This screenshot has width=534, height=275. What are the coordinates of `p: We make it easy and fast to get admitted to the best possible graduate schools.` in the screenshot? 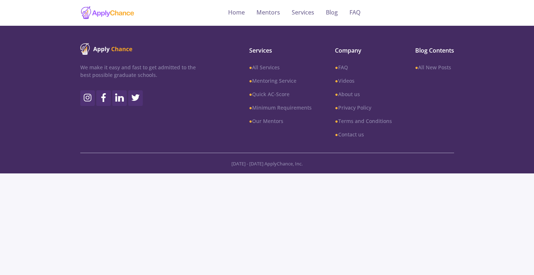 It's located at (138, 71).